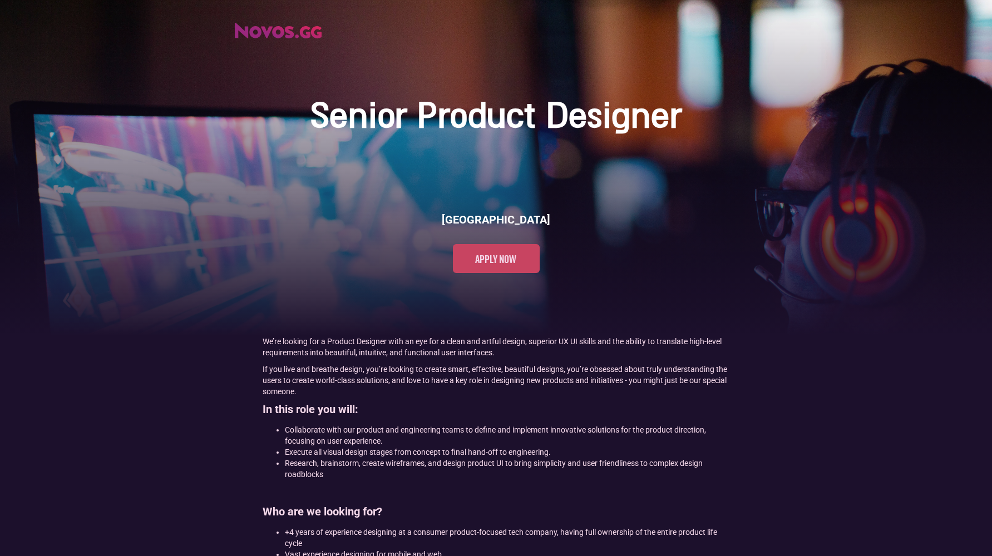 This screenshot has height=556, width=992. I want to click on h1: Senior Product Designer, so click(495, 117).